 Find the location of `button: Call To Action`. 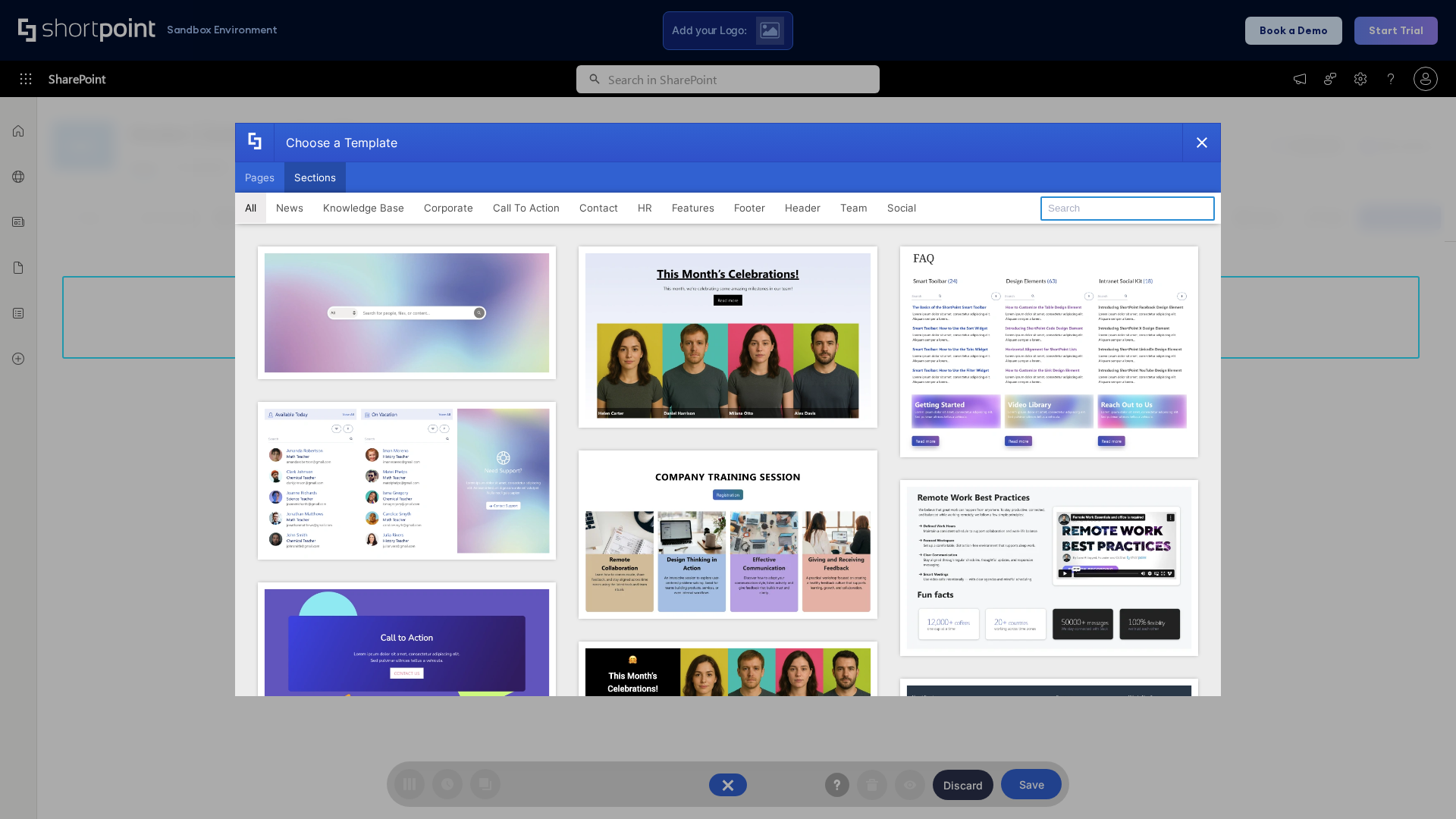

button: Call To Action is located at coordinates (526, 208).